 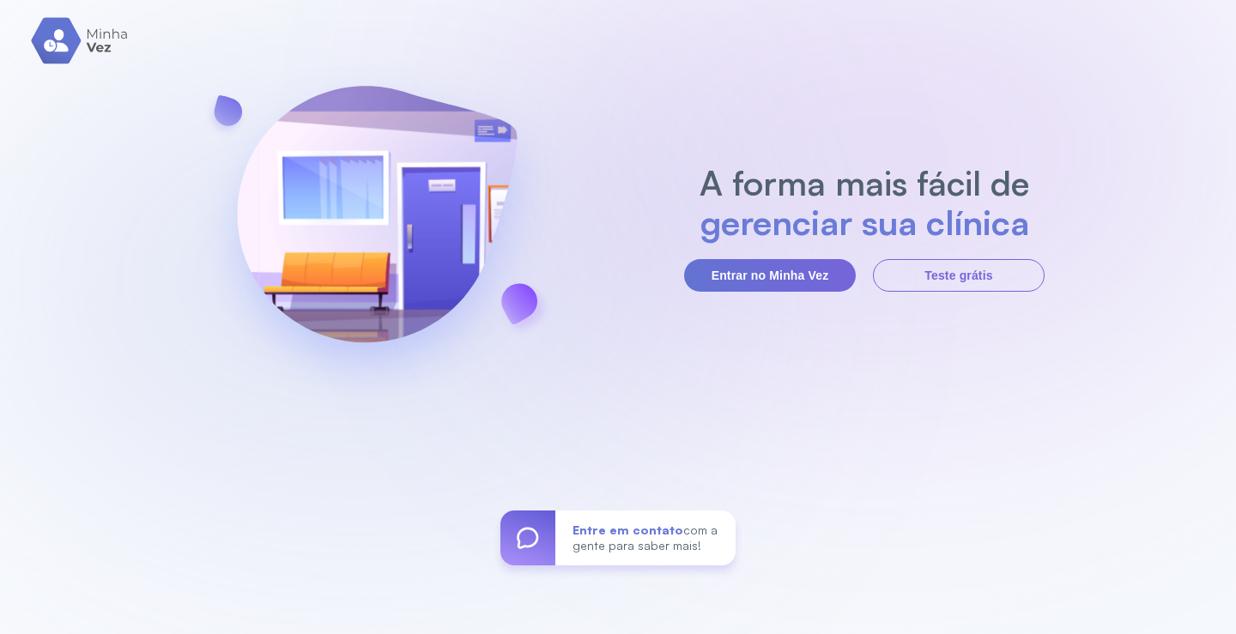 I want to click on div: com a gente para saber mais!, so click(x=646, y=538).